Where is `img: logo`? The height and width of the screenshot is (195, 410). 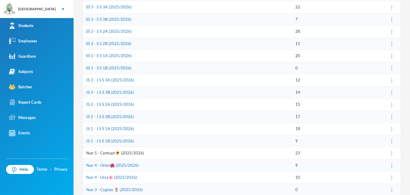 img: logo is located at coordinates (9, 9).